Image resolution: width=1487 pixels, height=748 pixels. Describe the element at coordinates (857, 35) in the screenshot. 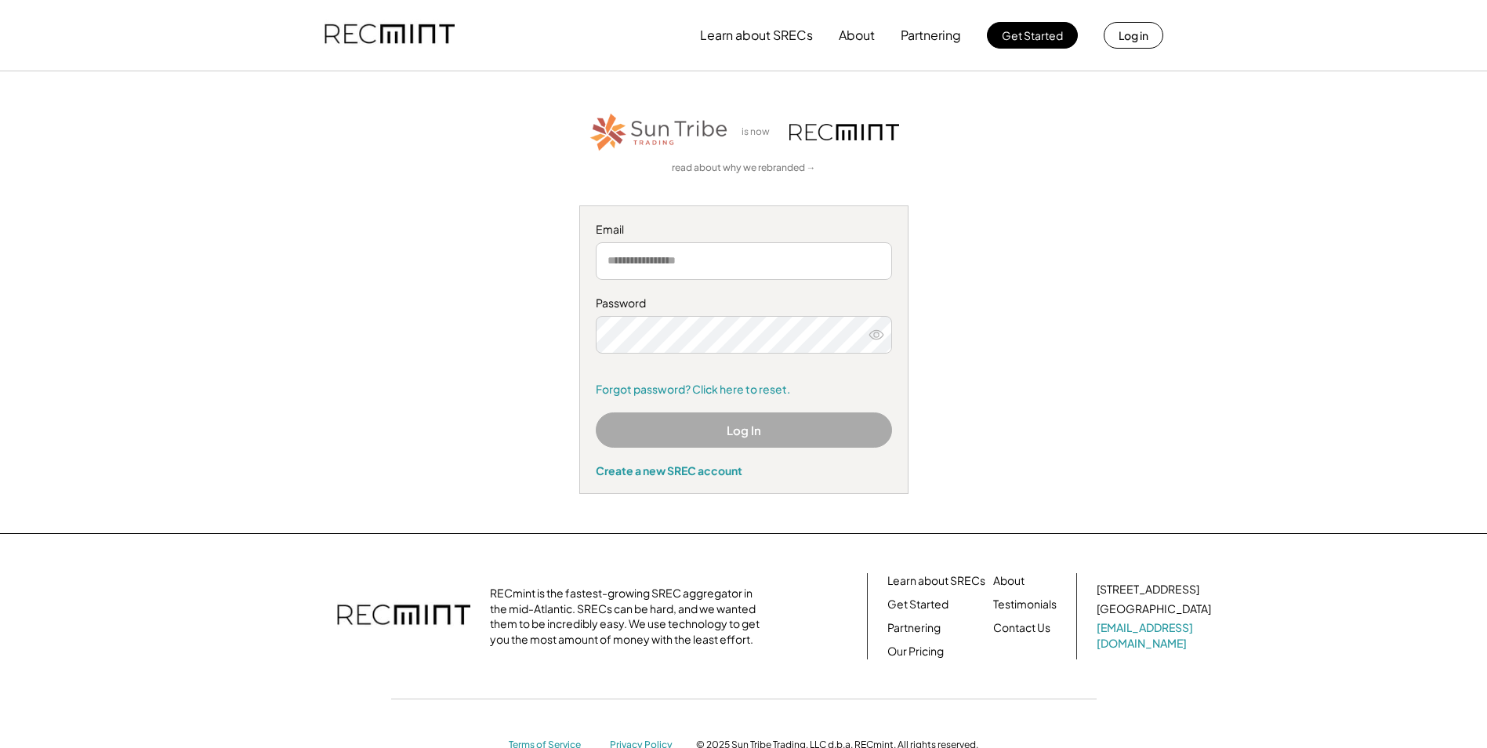

I see `button: About` at that location.